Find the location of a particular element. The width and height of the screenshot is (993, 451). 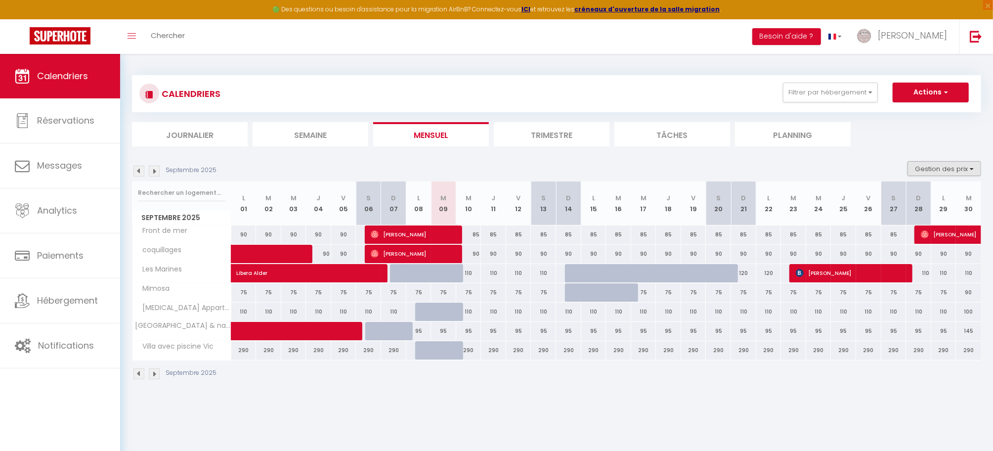

th: 07 is located at coordinates (394, 203).